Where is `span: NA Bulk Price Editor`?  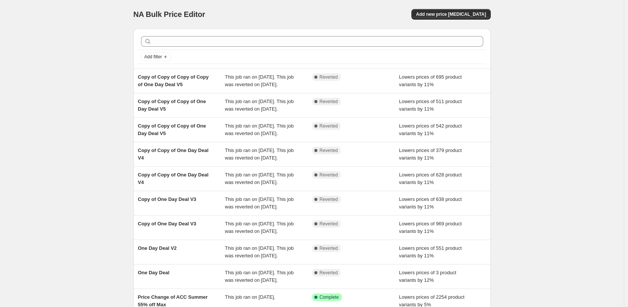 span: NA Bulk Price Editor is located at coordinates (169, 14).